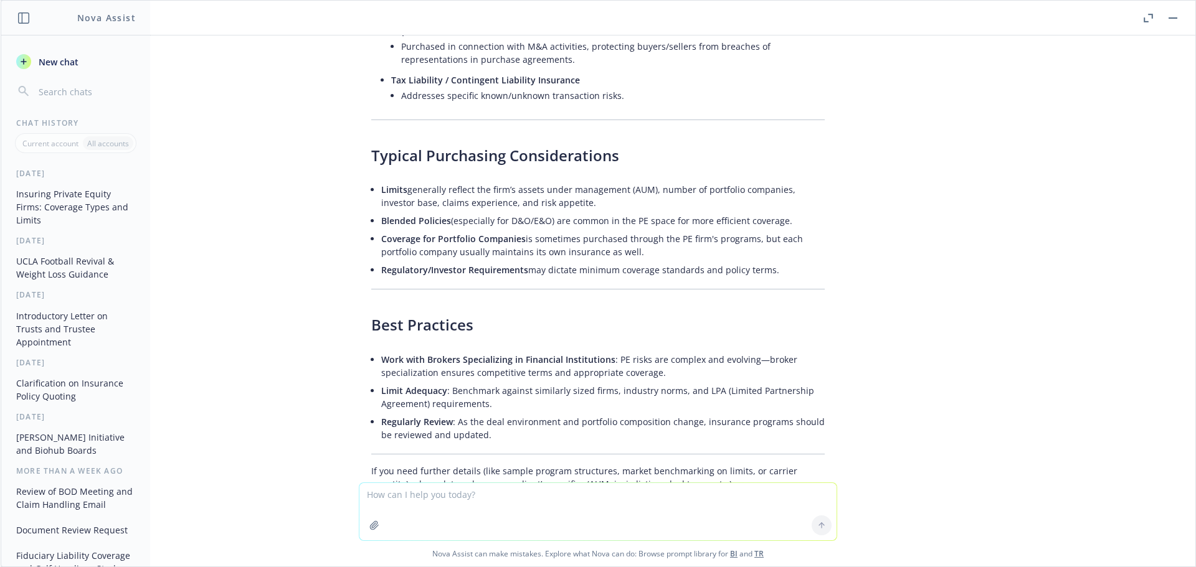  What do you see at coordinates (394, 189) in the screenshot?
I see `span: Limits` at bounding box center [394, 189].